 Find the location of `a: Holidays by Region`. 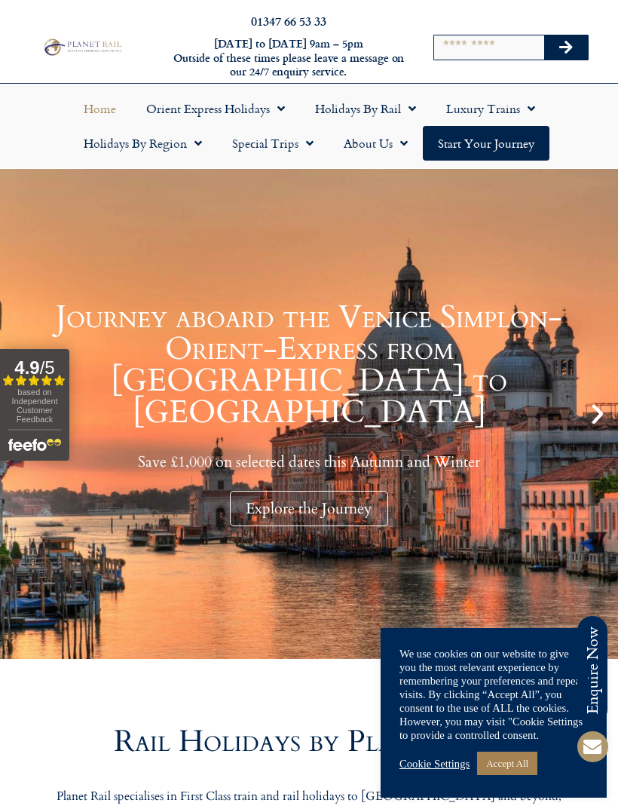

a: Holidays by Region is located at coordinates (142, 143).